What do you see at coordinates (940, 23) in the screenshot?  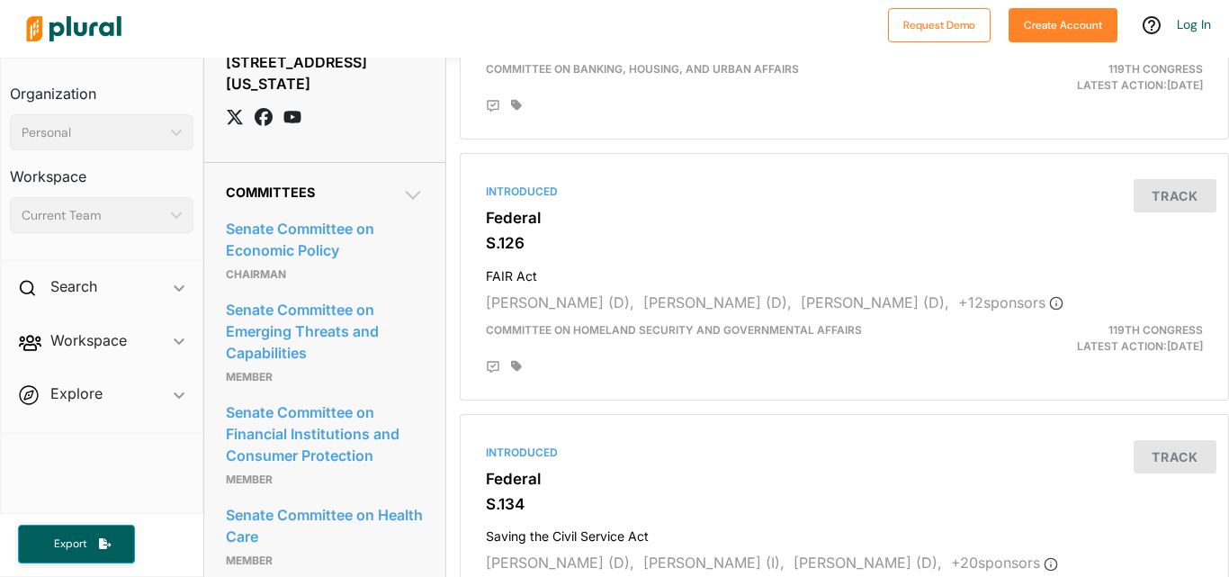 I see `a: Request Demo` at bounding box center [940, 23].